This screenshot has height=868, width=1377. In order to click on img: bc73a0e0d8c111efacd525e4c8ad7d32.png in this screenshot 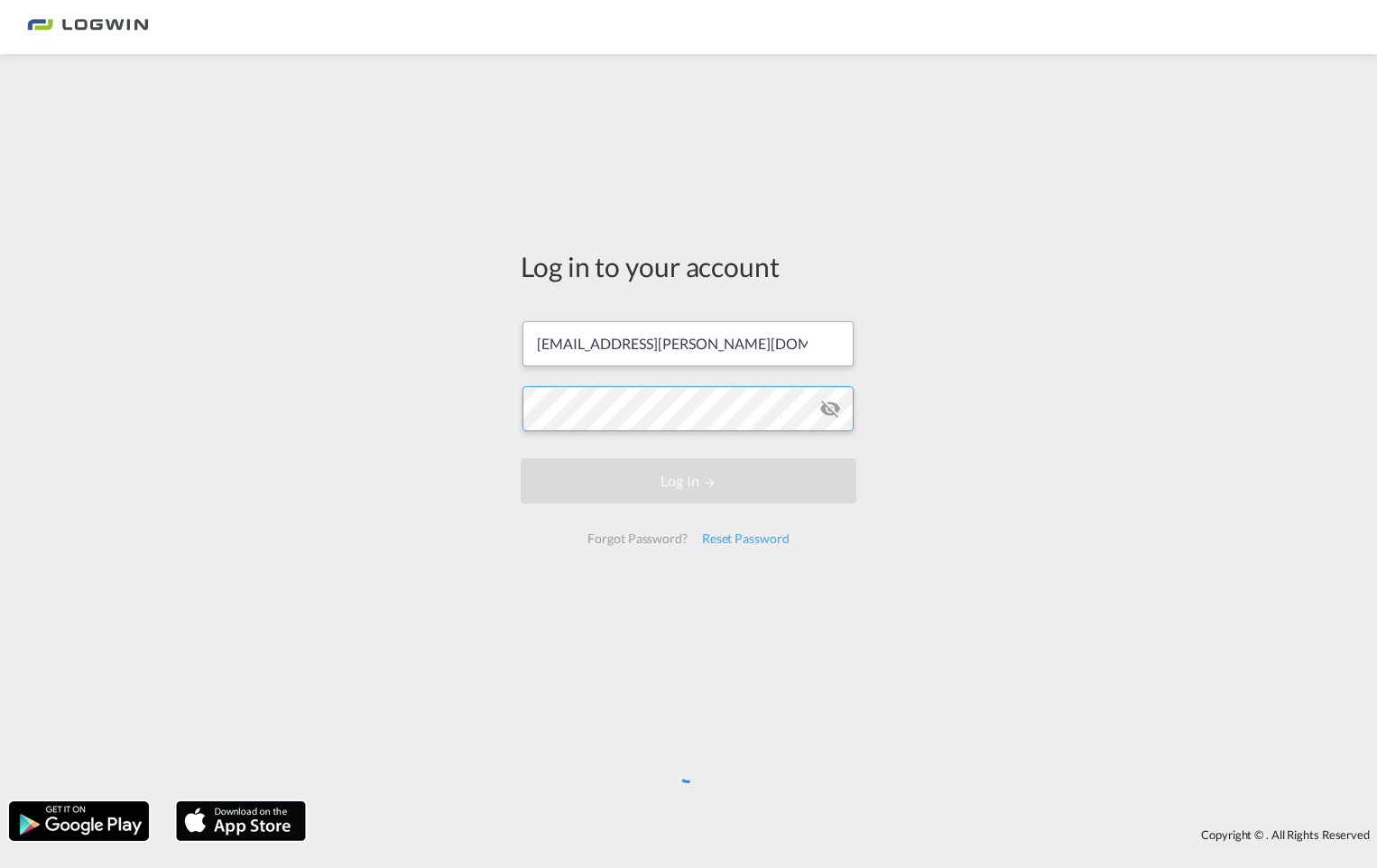, I will do `click(87, 27)`.